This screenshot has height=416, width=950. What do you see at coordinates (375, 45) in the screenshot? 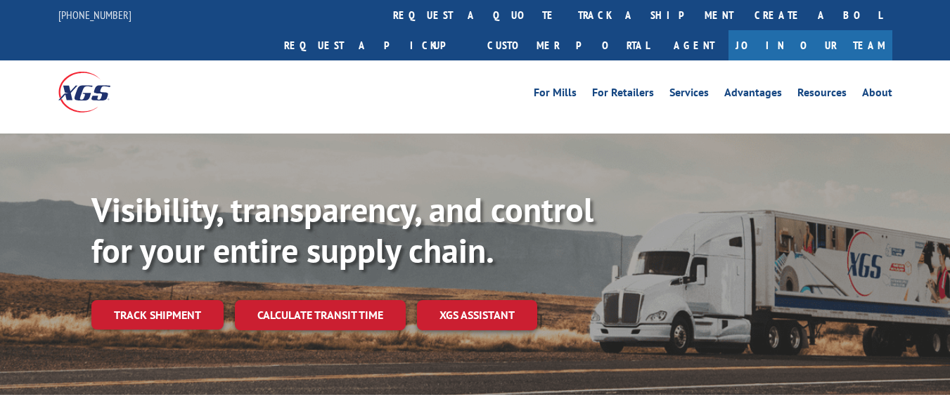
I see `a: Request a pickup` at bounding box center [375, 45].